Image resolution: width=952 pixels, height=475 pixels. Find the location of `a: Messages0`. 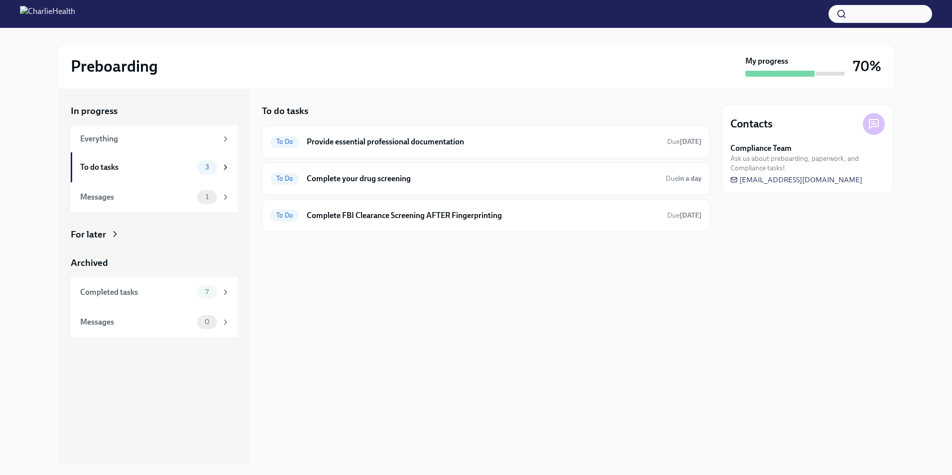

a: Messages0 is located at coordinates (154, 322).